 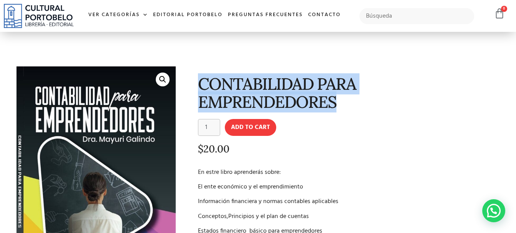 What do you see at coordinates (348, 172) in the screenshot?
I see `p: En estre libro aprenderás sobre:` at bounding box center [348, 172].